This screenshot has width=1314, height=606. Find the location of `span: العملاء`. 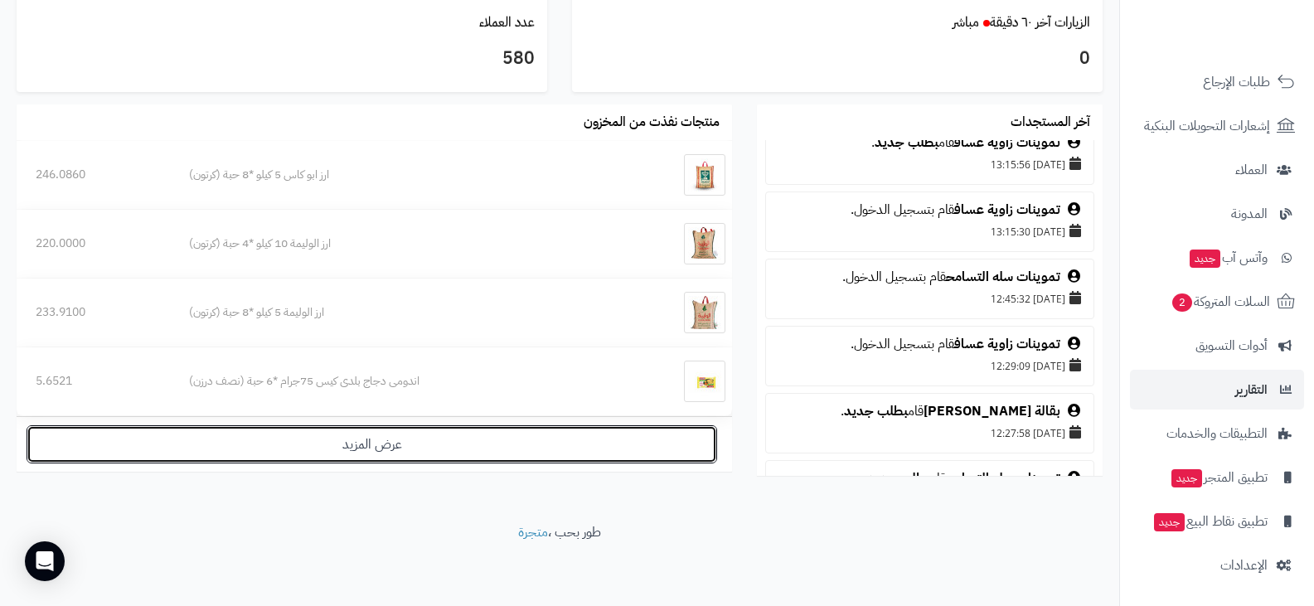

span: العملاء is located at coordinates (1251, 170).